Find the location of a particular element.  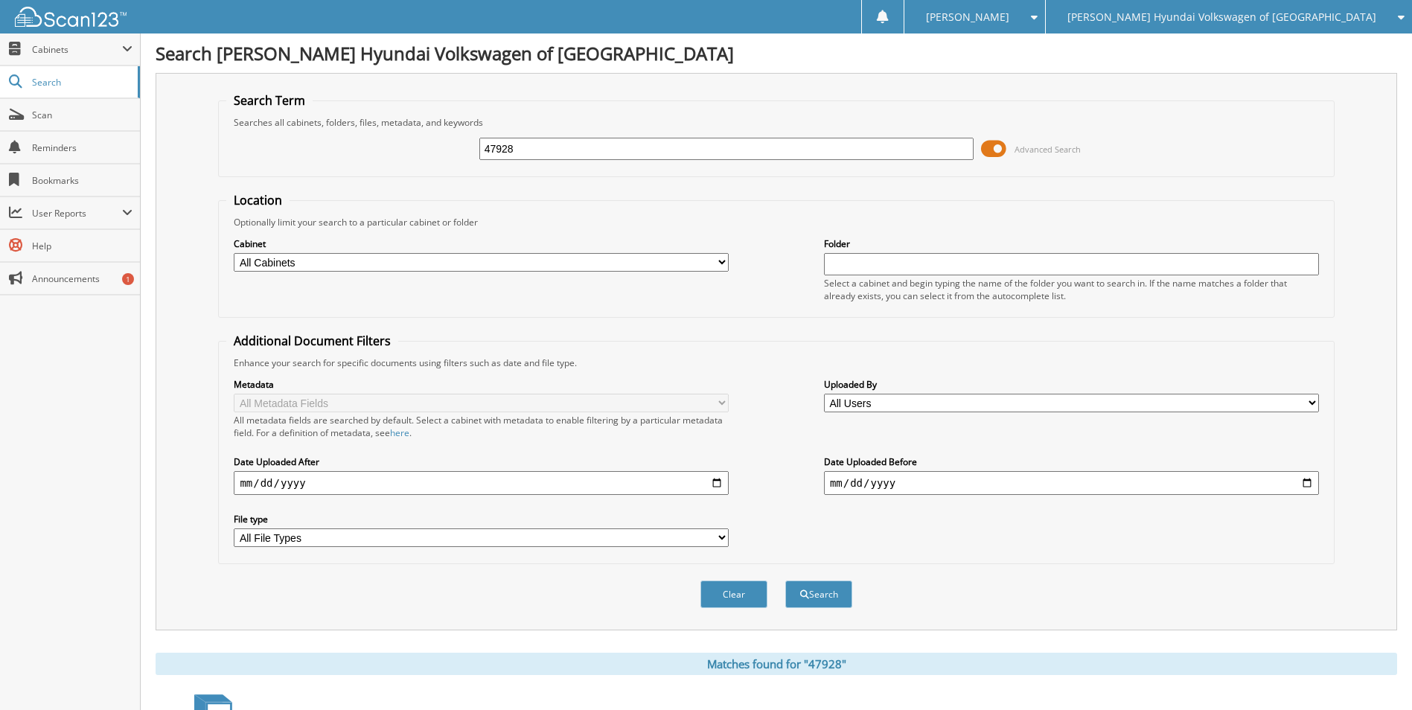

legend: Location is located at coordinates (258, 200).